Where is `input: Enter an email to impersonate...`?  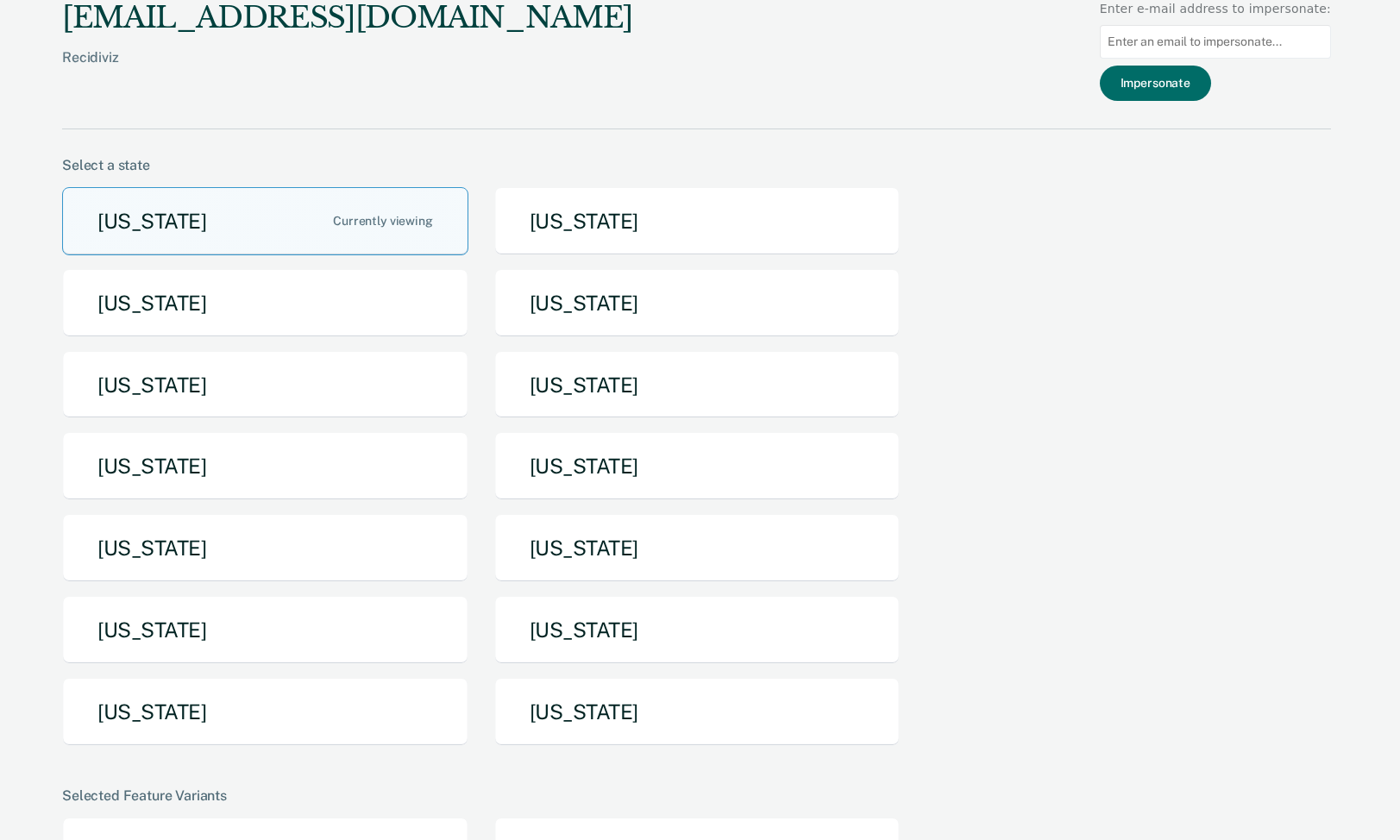 input: Enter an email to impersonate... is located at coordinates (1216, 42).